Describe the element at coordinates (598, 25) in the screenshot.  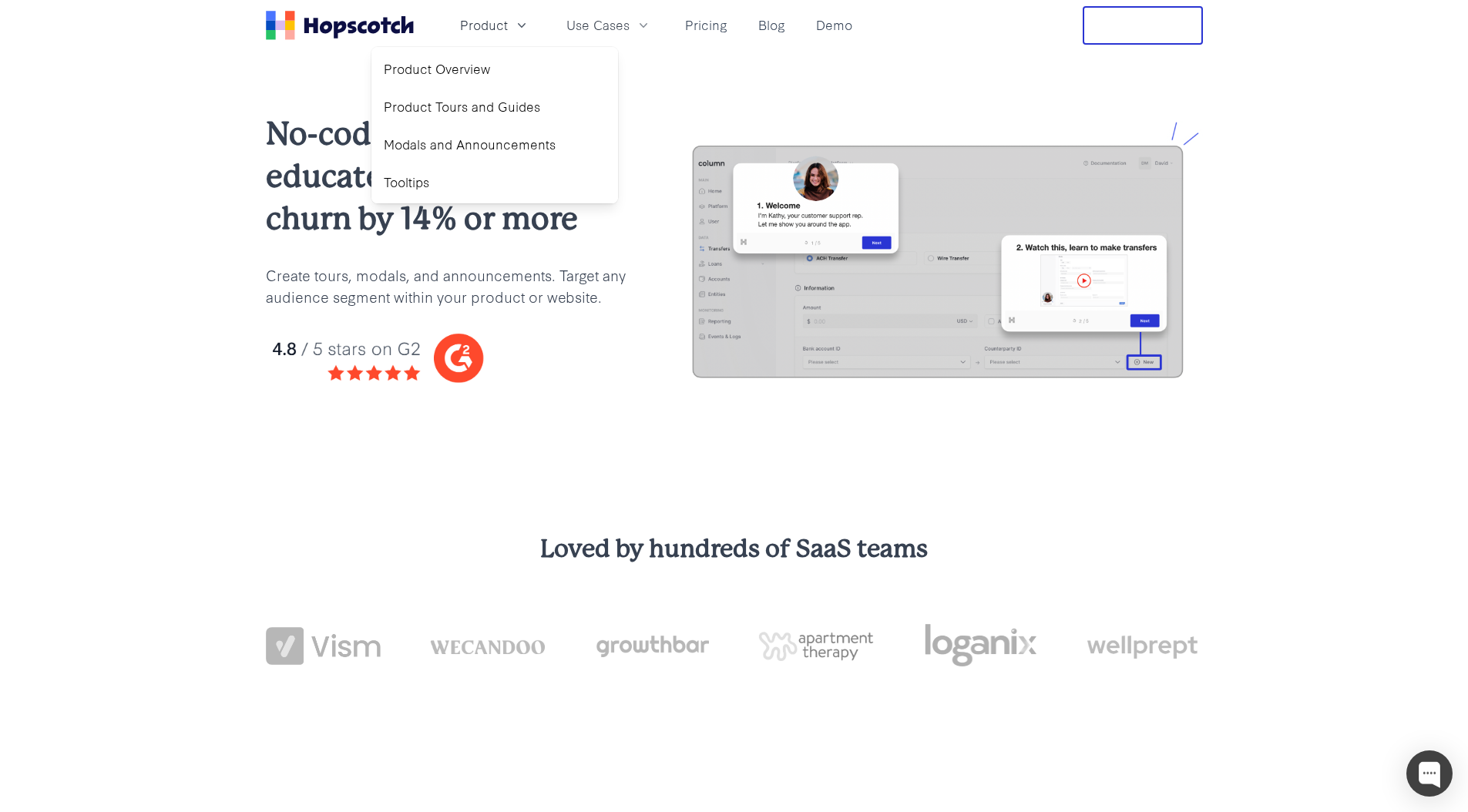
I see `span: Use Cases` at that location.